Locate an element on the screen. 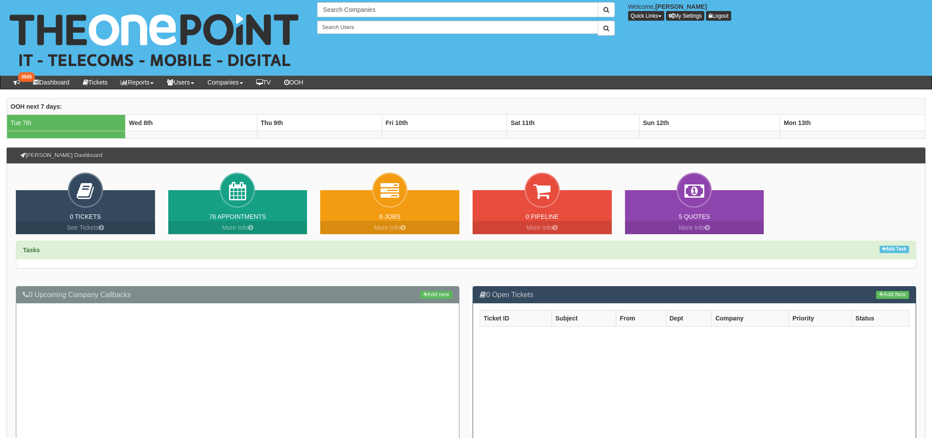  a: My Settings is located at coordinates (685, 16).